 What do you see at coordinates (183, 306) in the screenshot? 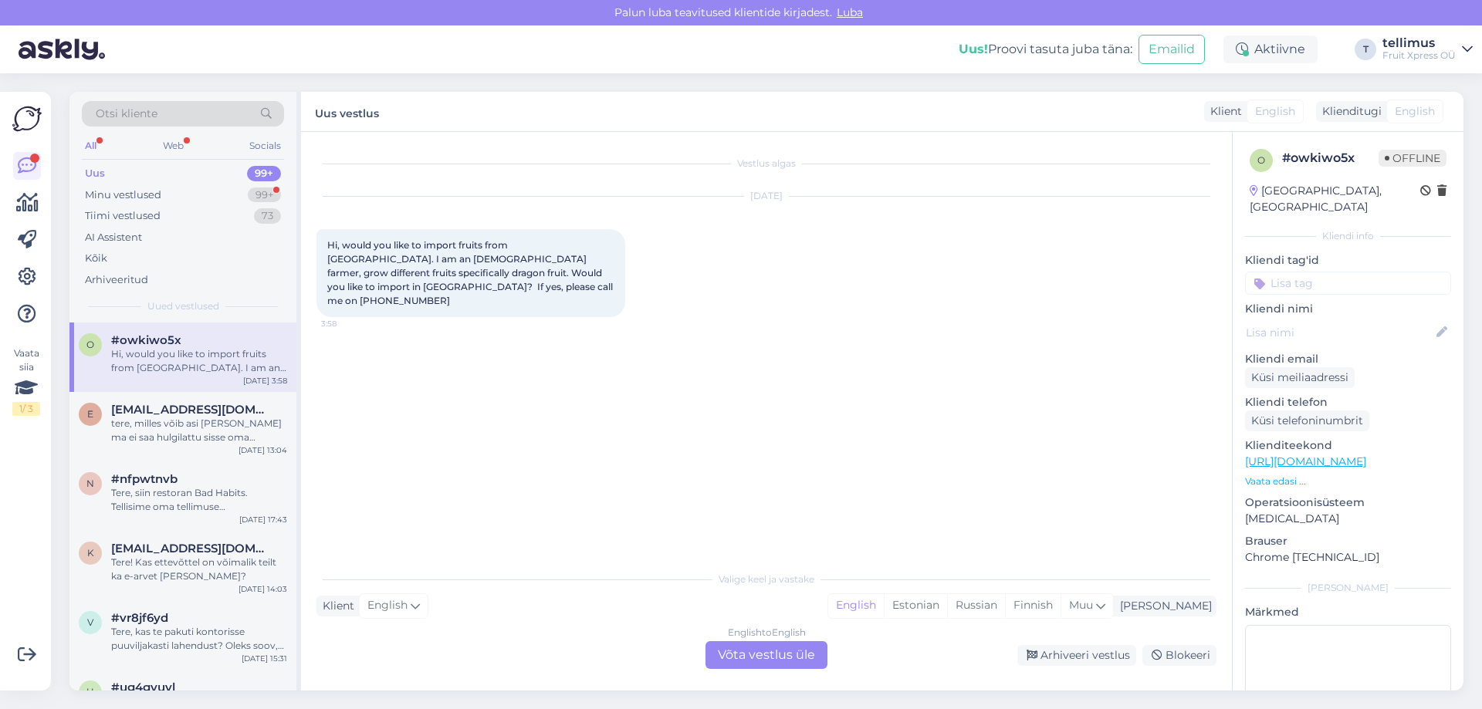
I see `span: Uued vestlused` at bounding box center [183, 306].